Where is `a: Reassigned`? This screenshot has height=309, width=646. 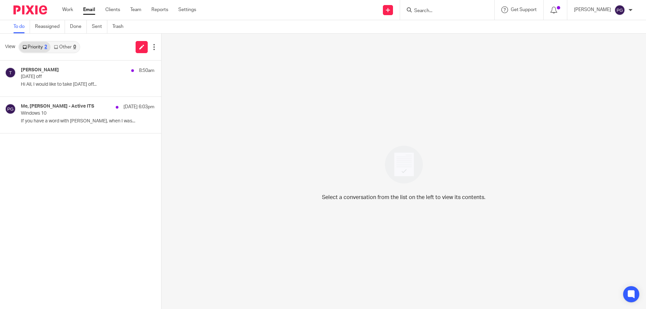
a: Reassigned is located at coordinates (50, 27).